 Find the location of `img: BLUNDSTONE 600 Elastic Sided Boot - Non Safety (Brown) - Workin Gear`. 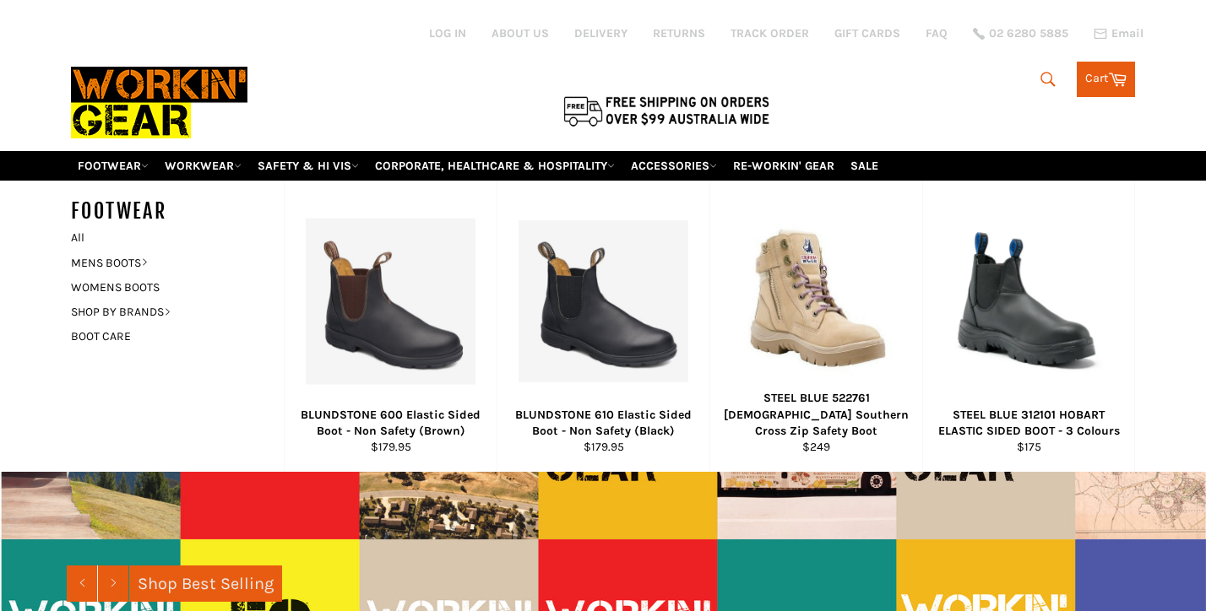

img: BLUNDSTONE 600 Elastic Sided Boot - Non Safety (Brown) - Workin Gear is located at coordinates (390, 301).